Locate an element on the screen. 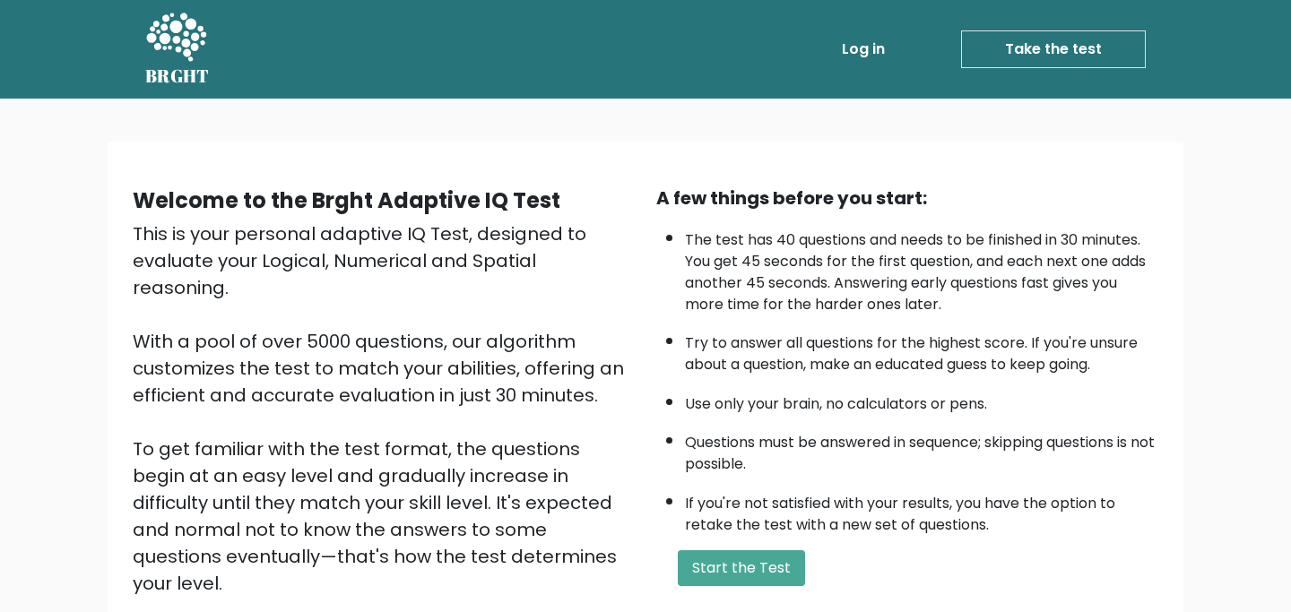  button: Start the Test is located at coordinates (742, 568).